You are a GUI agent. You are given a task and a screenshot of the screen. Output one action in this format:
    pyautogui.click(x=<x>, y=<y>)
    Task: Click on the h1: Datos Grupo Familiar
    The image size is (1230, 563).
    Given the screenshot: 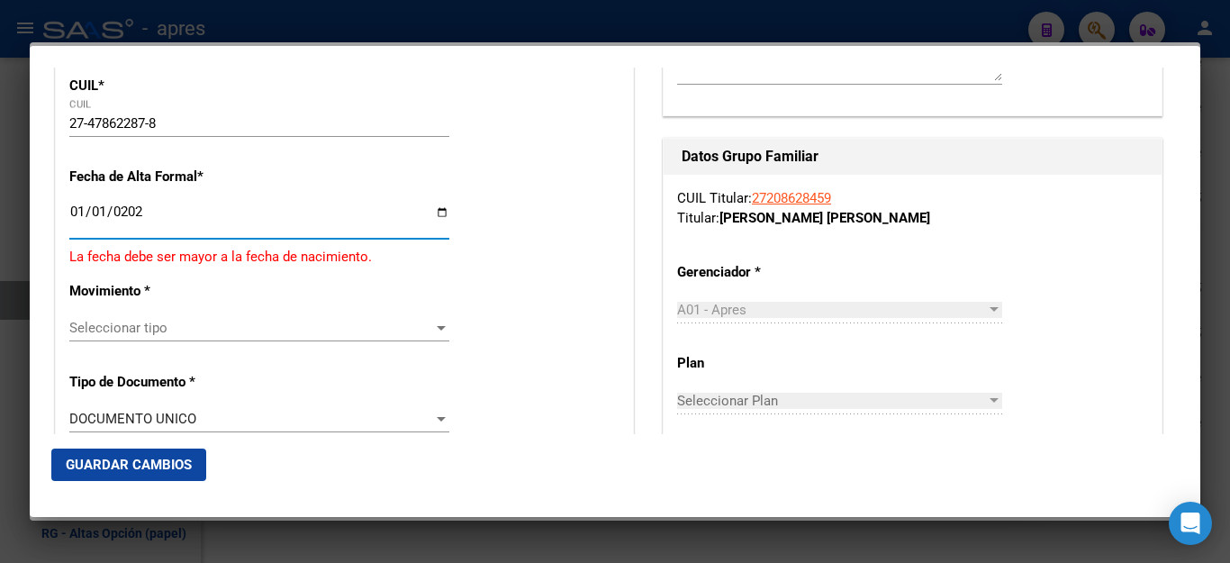 What is the action you would take?
    pyautogui.click(x=912, y=157)
    